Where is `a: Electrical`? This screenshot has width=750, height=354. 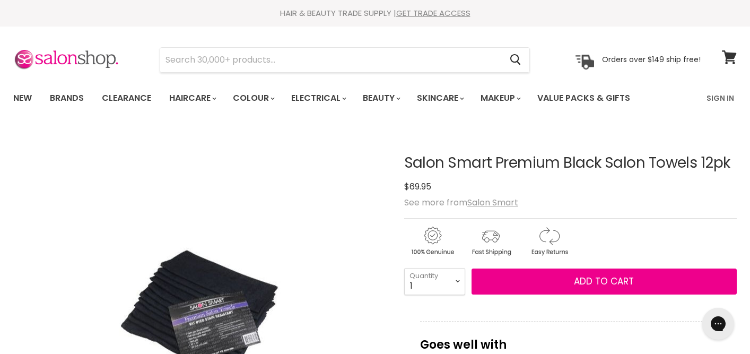
a: Electrical is located at coordinates (318, 98).